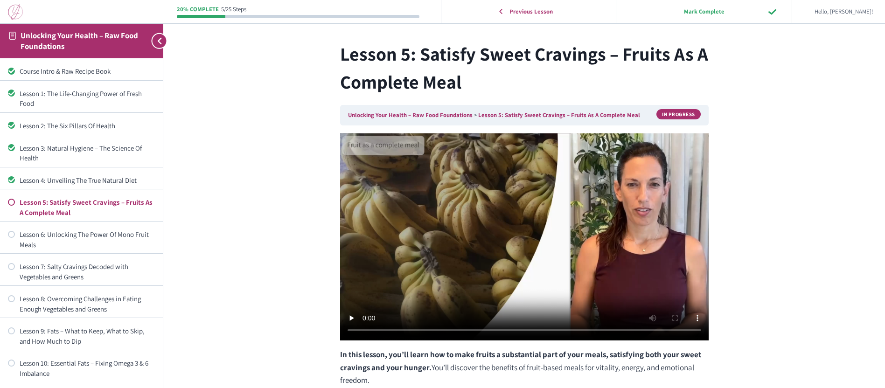  Describe the element at coordinates (81, 71) in the screenshot. I see `a: Completed Course Intro & Raw Recipe Book` at that location.